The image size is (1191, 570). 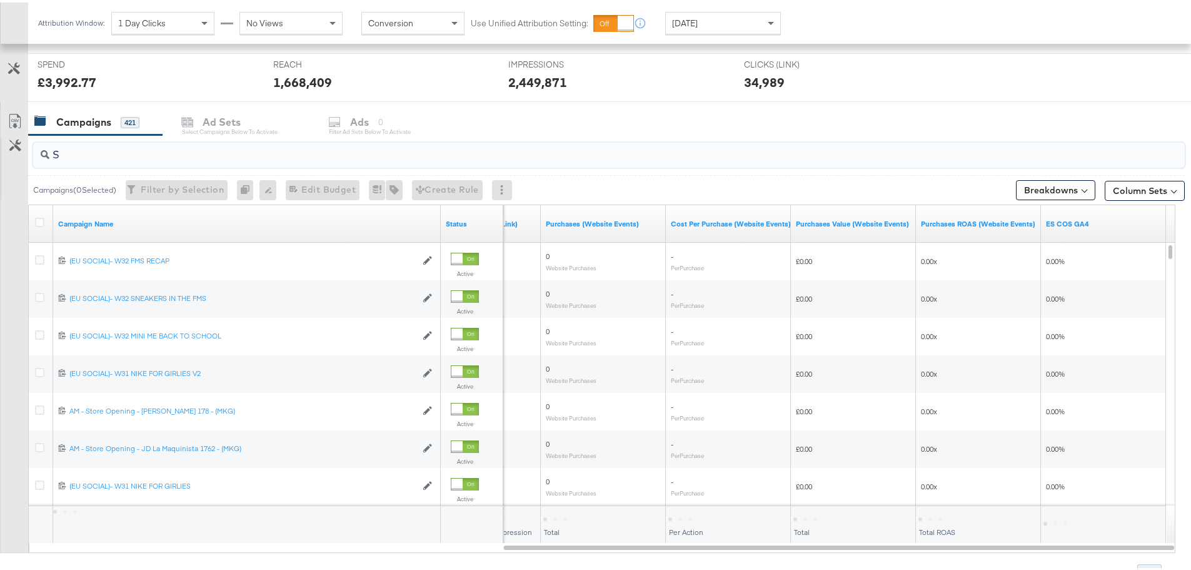 What do you see at coordinates (979, 221) in the screenshot?
I see `a: The total value of the purchase actions divided by spend tracked by your Custom Audience pixel on...` at bounding box center [979, 221].